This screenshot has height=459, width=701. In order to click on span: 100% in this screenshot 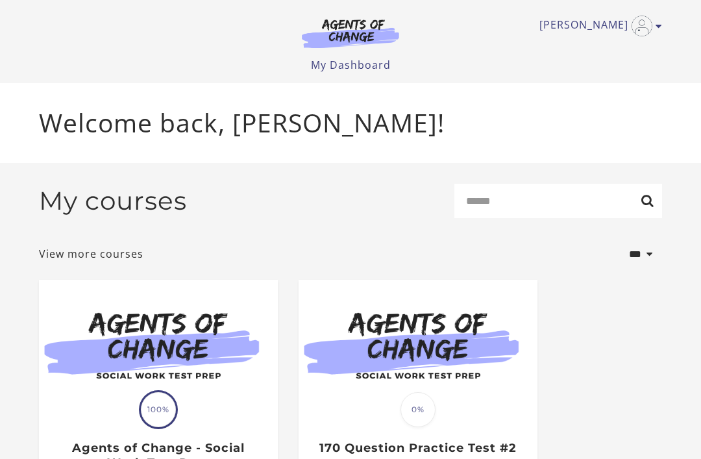, I will do `click(158, 410)`.